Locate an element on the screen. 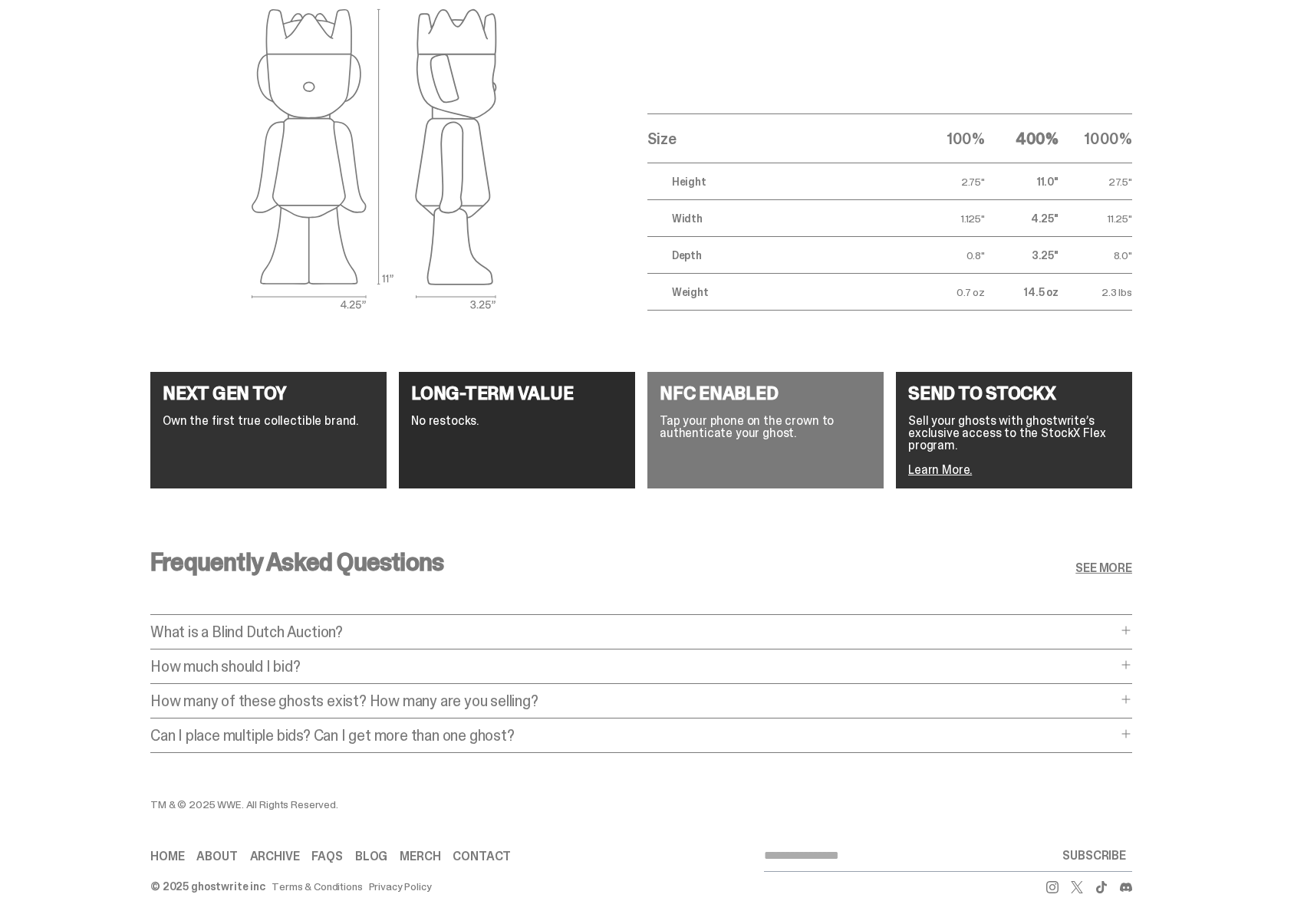  a: Learn More. is located at coordinates (940, 469).